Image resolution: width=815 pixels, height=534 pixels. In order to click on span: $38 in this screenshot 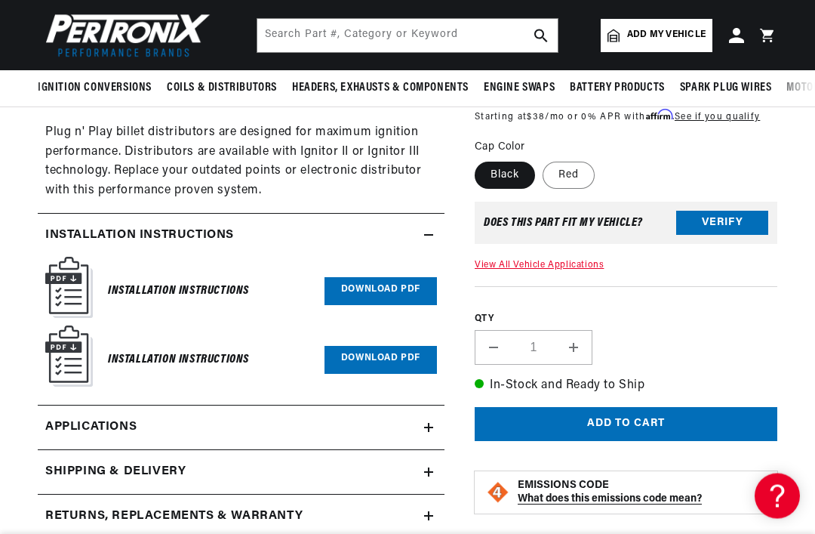, I will do `click(536, 119)`.